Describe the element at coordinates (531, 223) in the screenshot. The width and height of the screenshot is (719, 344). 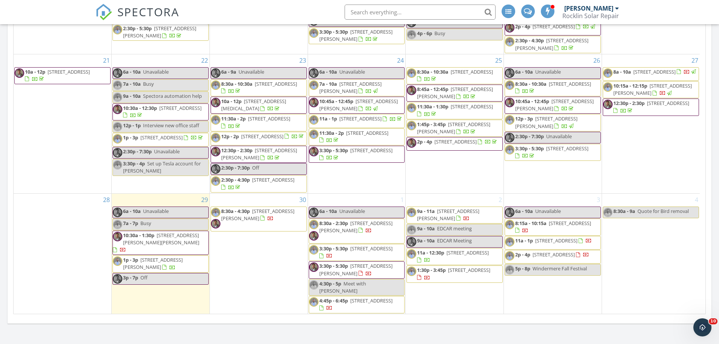
I see `span: 8:15a - 10:15a` at that location.